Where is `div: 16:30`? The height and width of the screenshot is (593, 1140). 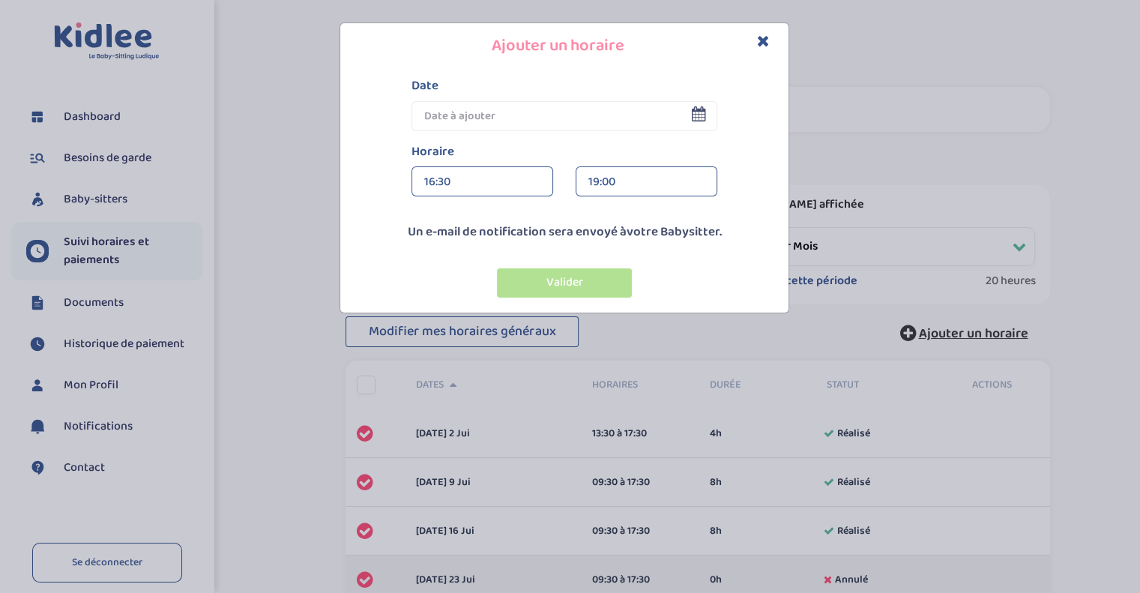 div: 16:30 is located at coordinates (482, 182).